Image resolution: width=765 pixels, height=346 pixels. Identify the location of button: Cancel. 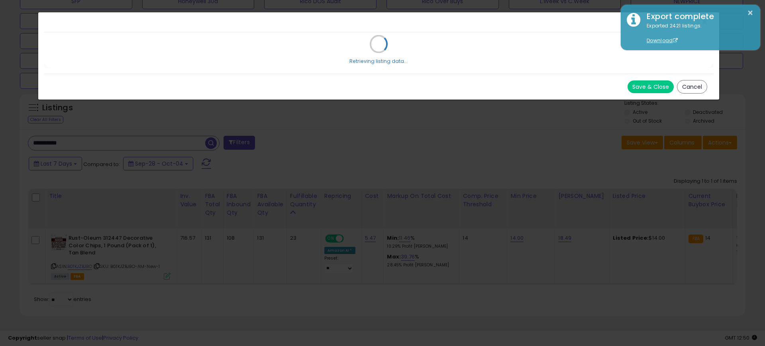
(692, 87).